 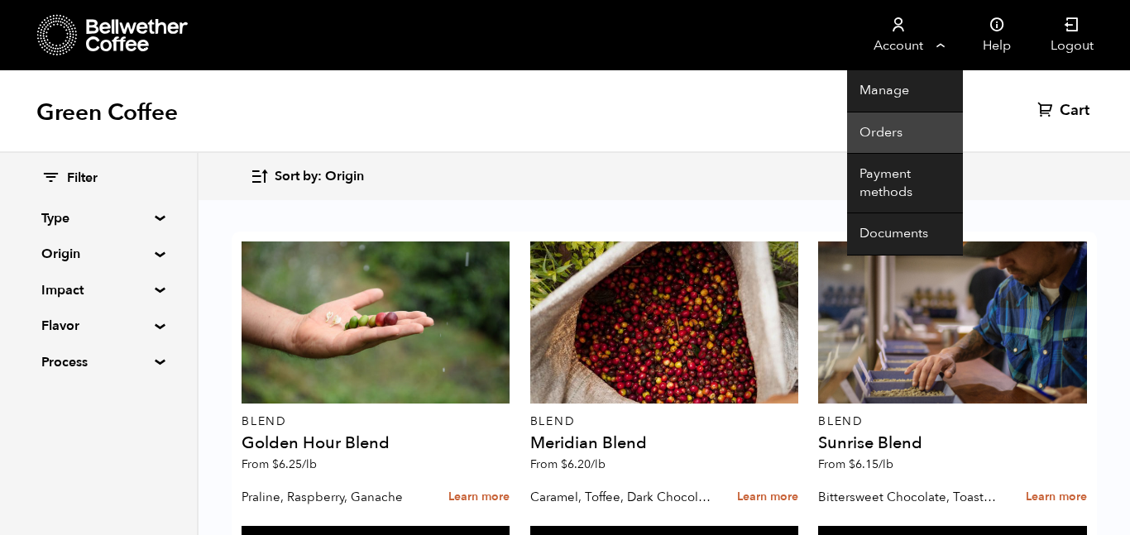 What do you see at coordinates (583, 464) in the screenshot?
I see `bdi: 6.20` at bounding box center [583, 464].